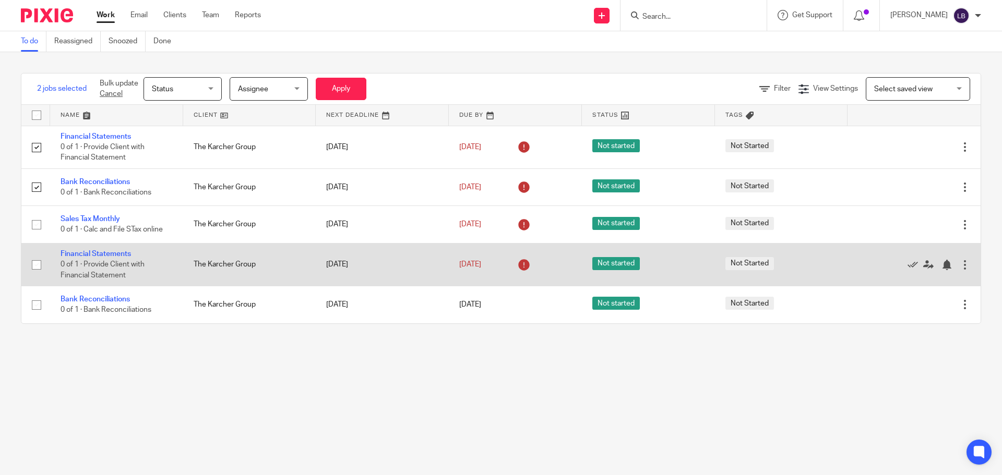 The width and height of the screenshot is (1002, 475). I want to click on input: Search, so click(688, 17).